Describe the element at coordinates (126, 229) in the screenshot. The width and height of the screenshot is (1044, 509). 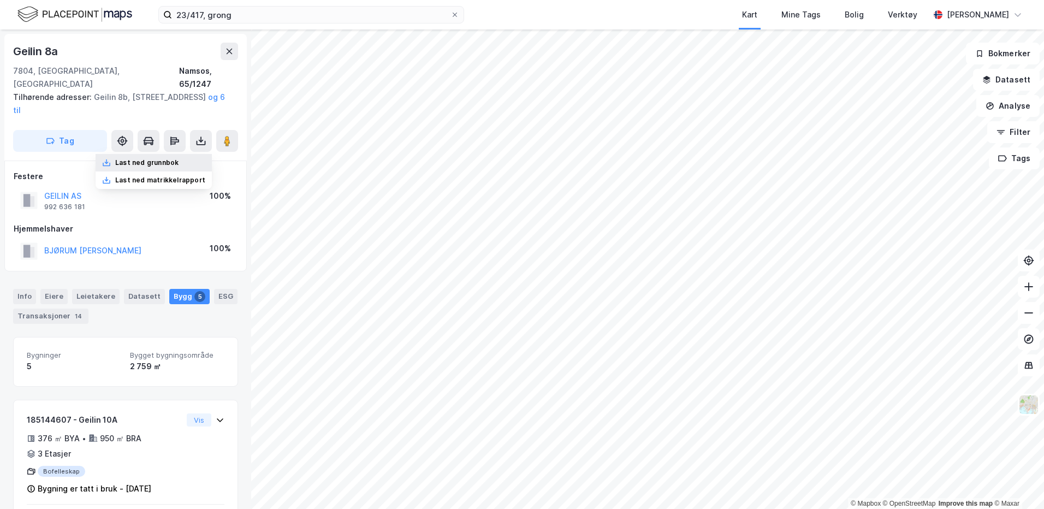
I see `div: Hjemmelshaver` at that location.